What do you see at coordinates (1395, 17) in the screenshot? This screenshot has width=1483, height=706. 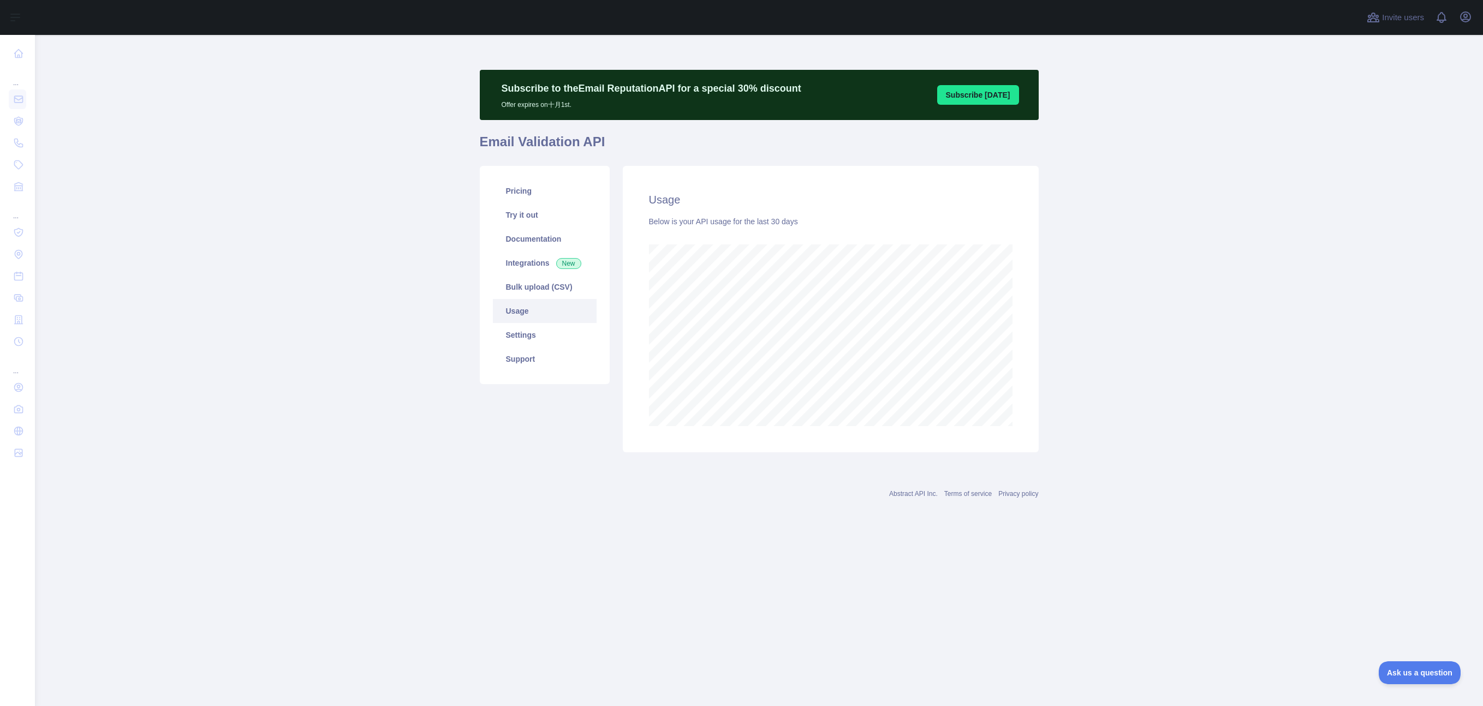 I see `button: Invite users` at bounding box center [1395, 17].